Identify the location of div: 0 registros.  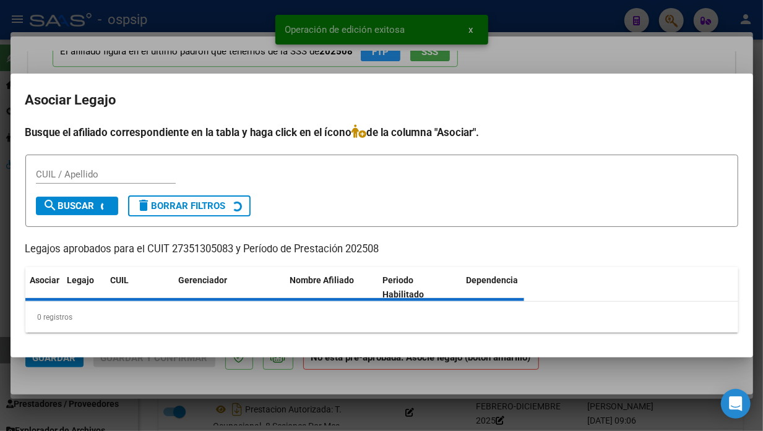
(382, 318).